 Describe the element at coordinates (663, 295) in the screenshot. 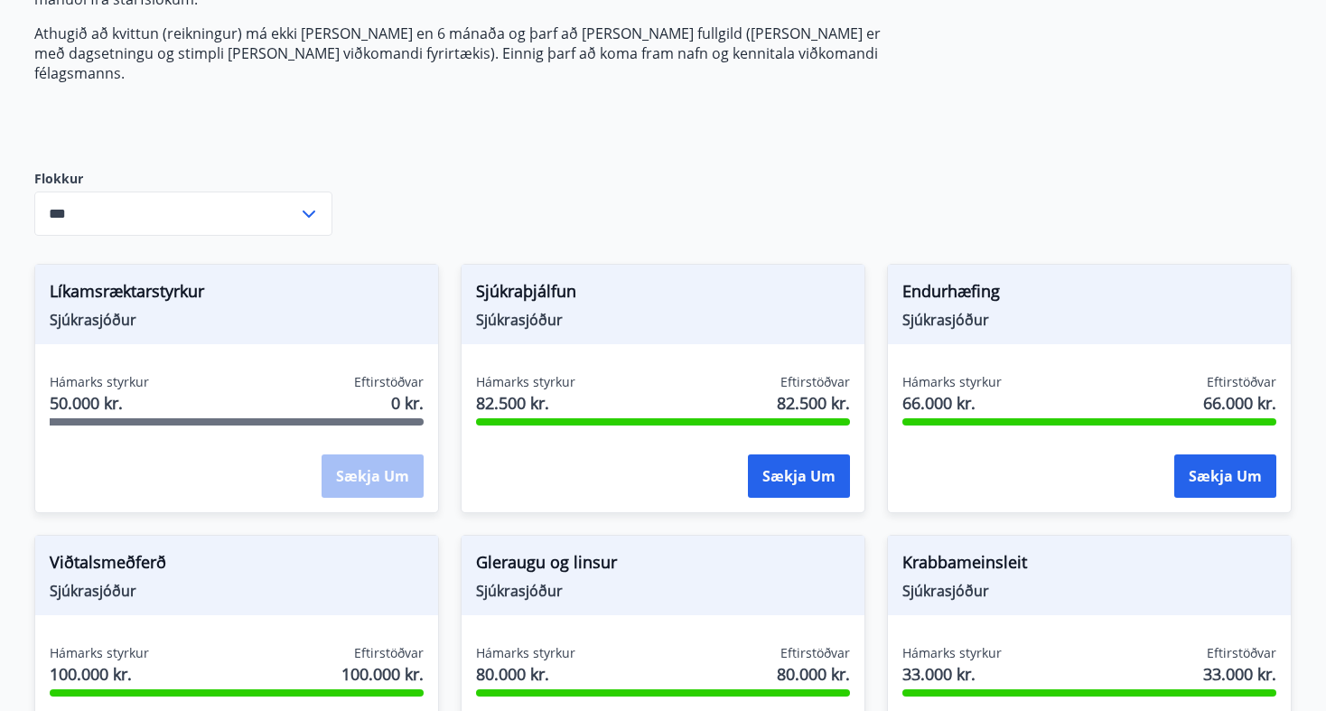

I see `span: Sjúkraþjálfun` at that location.